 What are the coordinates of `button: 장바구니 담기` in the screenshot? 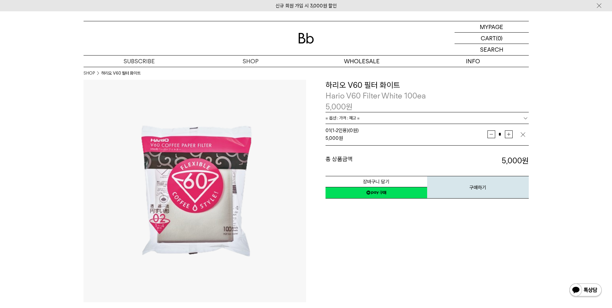 It's located at (376, 181).